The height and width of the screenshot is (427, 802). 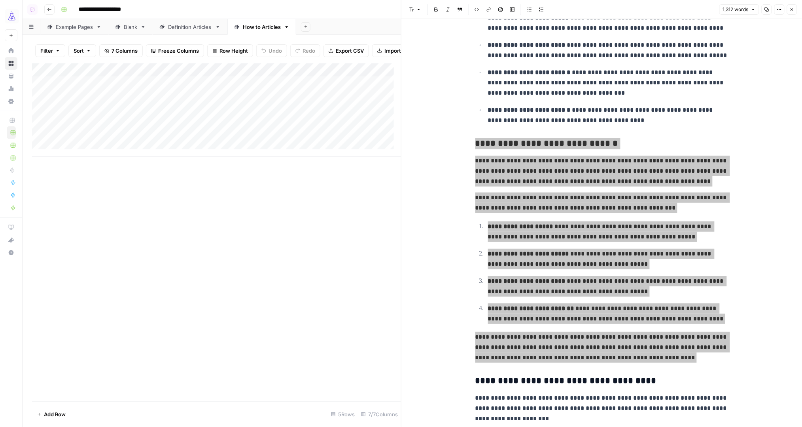 What do you see at coordinates (50, 51) in the screenshot?
I see `button: Filter` at bounding box center [50, 51].